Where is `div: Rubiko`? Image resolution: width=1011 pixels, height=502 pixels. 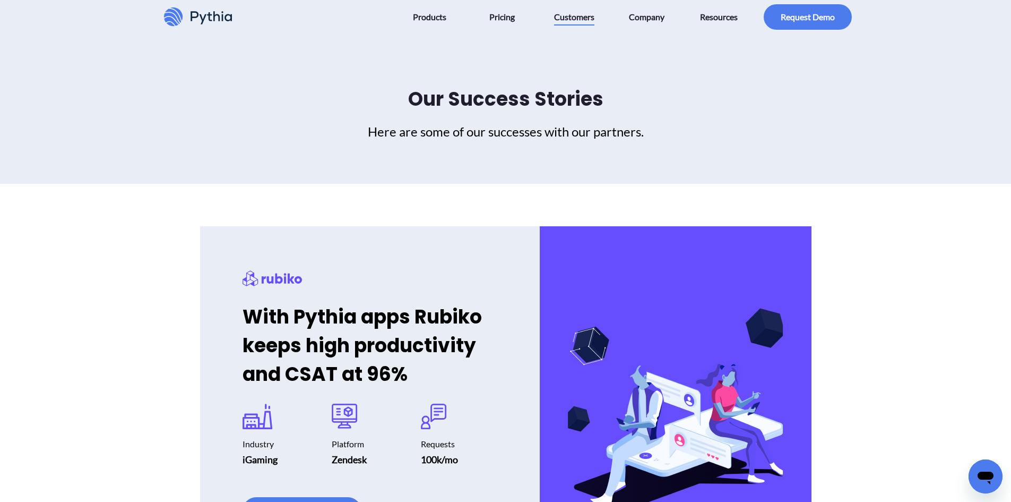 div: Rubiko is located at coordinates (272, 278).